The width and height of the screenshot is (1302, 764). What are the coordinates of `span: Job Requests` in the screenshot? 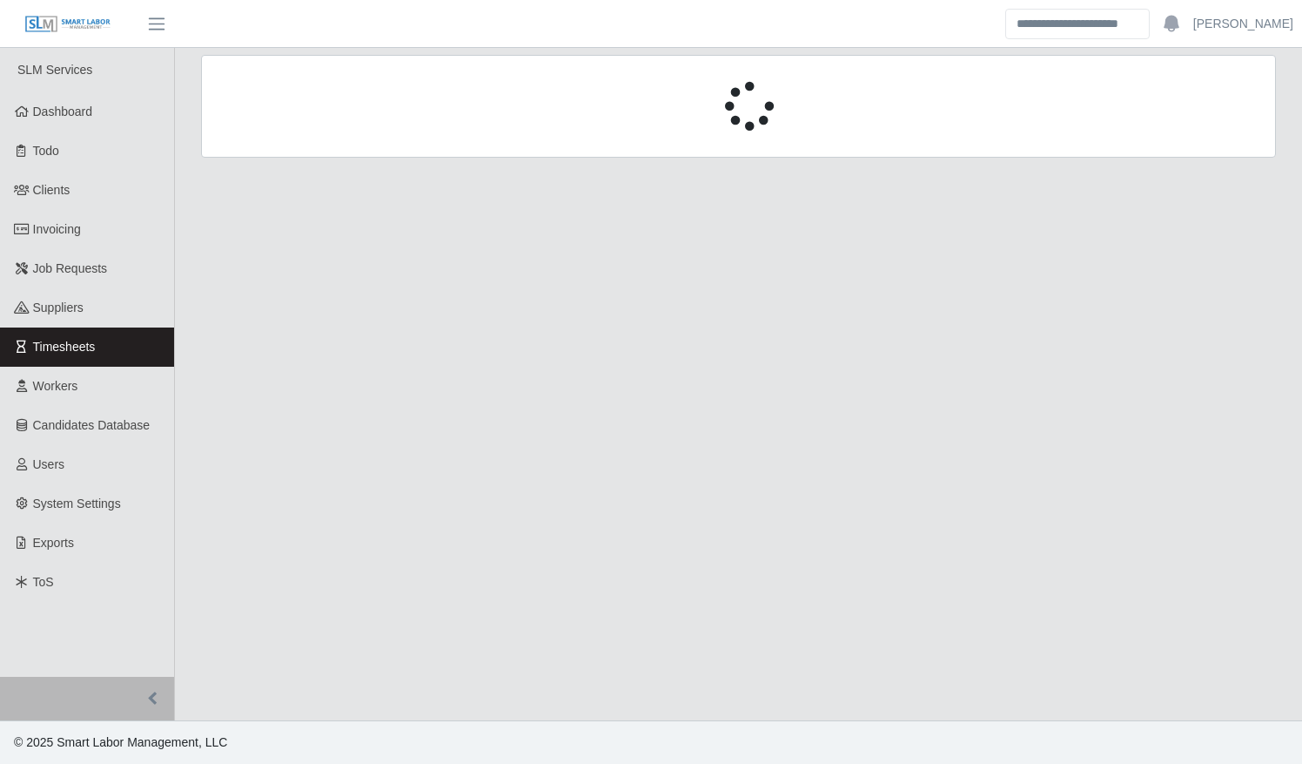 It's located at (71, 268).